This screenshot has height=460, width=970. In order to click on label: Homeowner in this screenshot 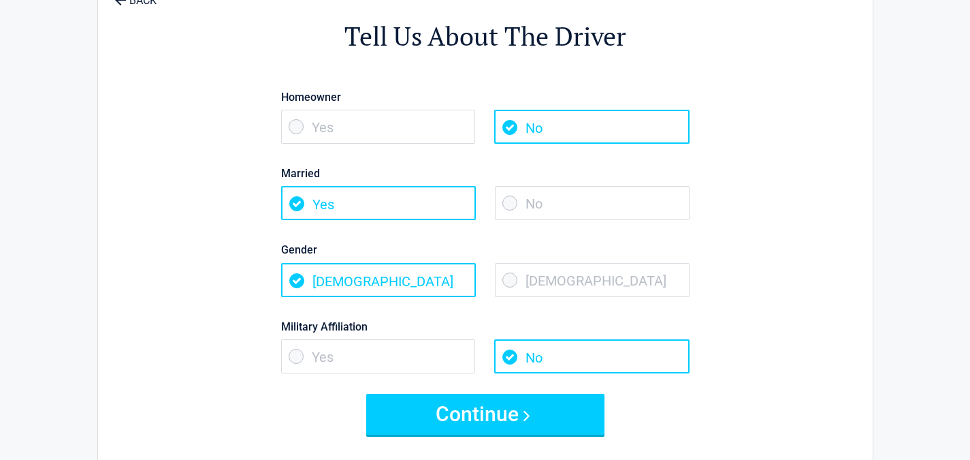, I will do `click(485, 97)`.